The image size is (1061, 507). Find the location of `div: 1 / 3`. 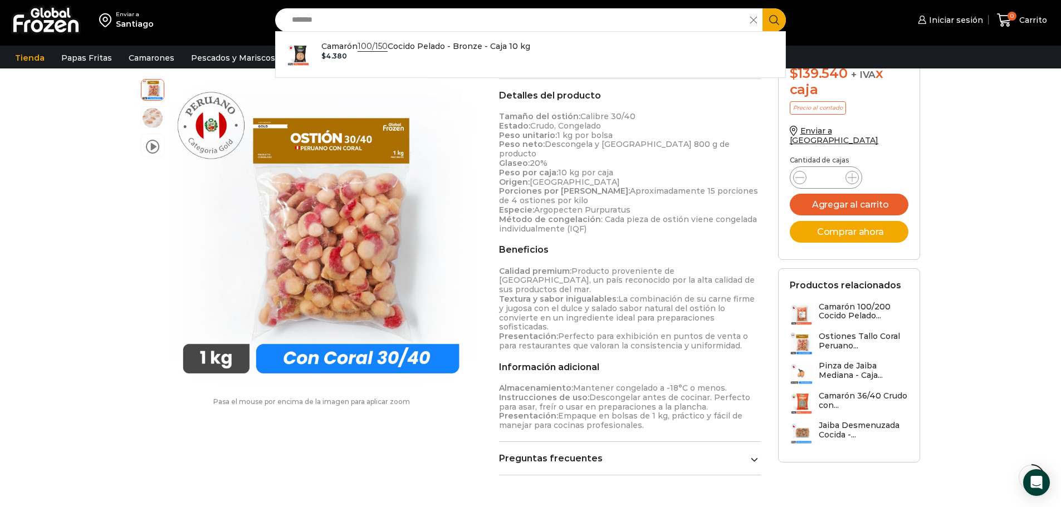

div: 1 / 3 is located at coordinates (323, 232).